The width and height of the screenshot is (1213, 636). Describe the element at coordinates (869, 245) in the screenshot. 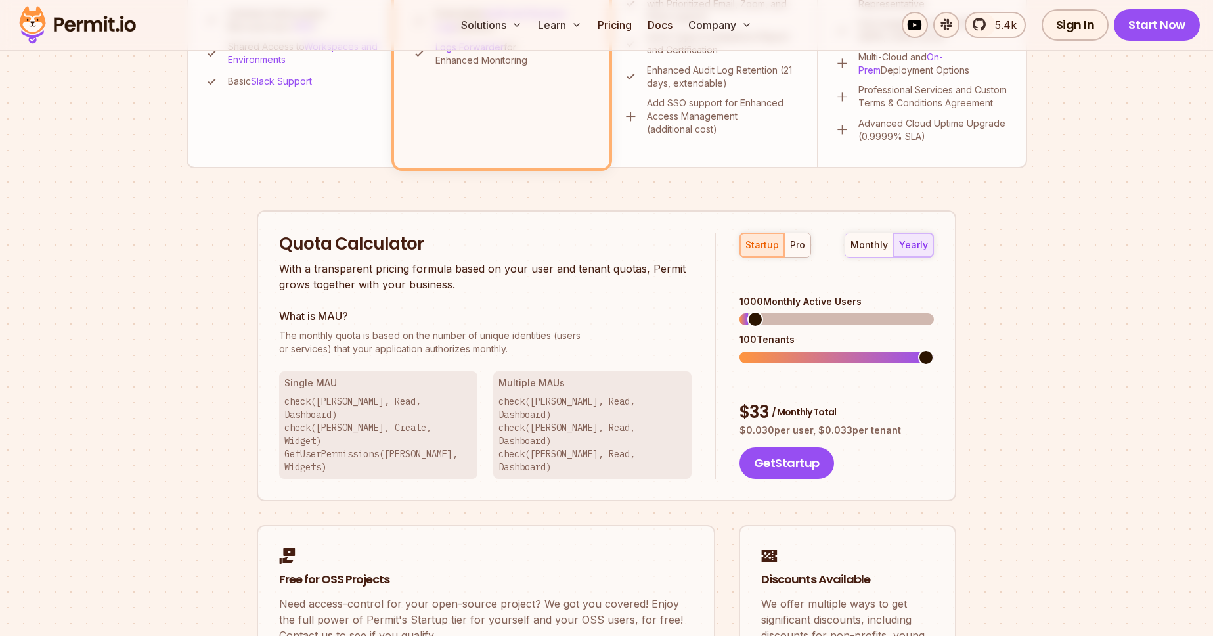

I see `div: monthly` at that location.